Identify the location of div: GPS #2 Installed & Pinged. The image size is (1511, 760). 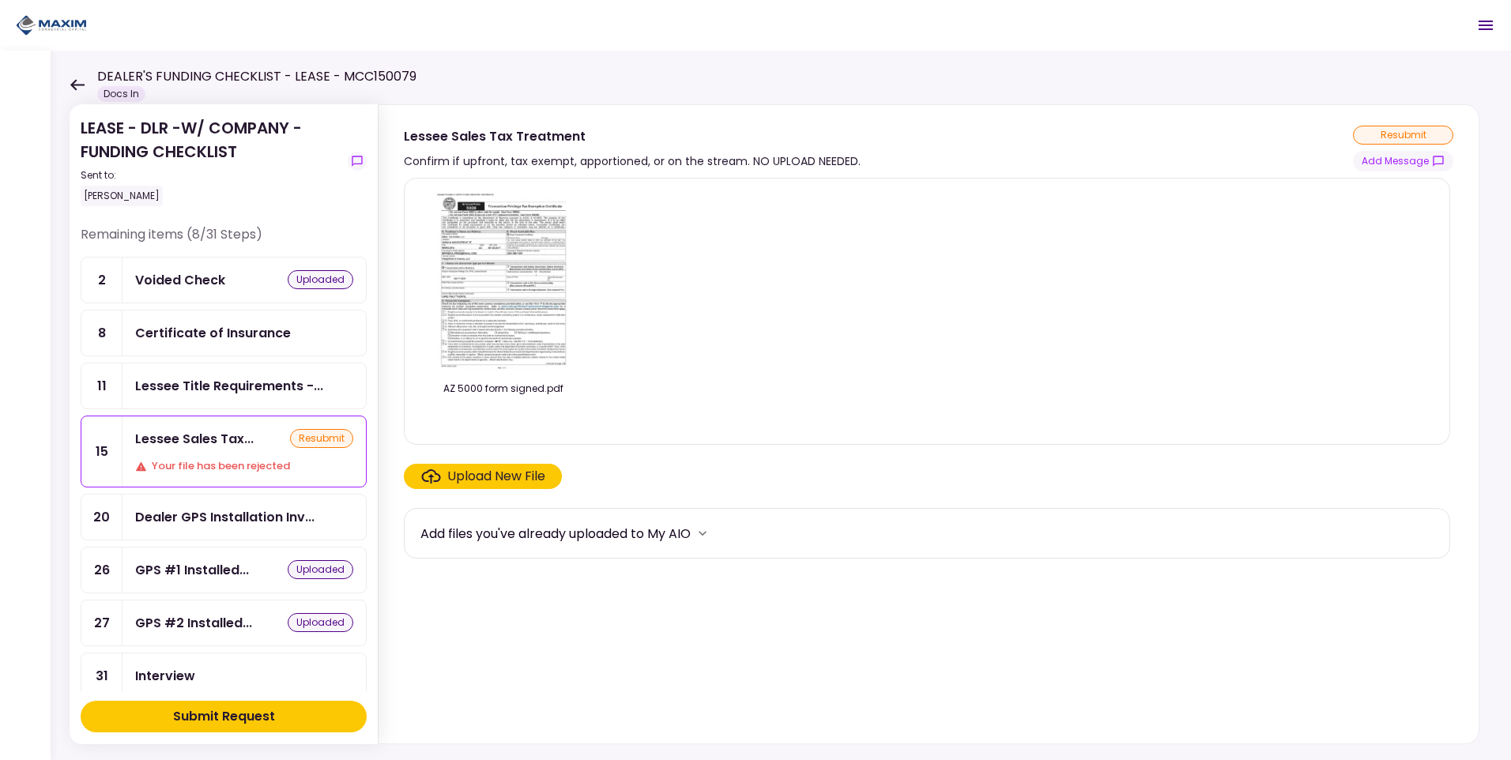
(194, 623).